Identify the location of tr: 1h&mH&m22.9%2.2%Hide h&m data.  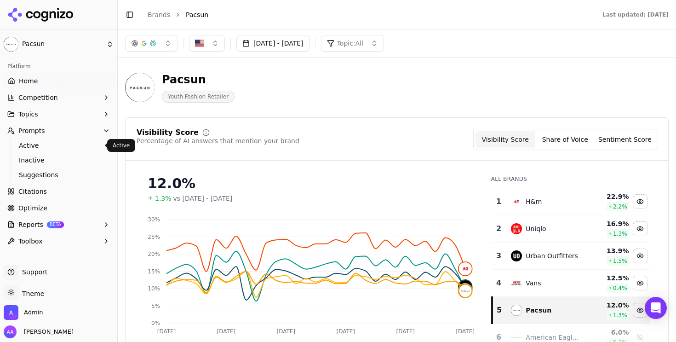
(570, 201).